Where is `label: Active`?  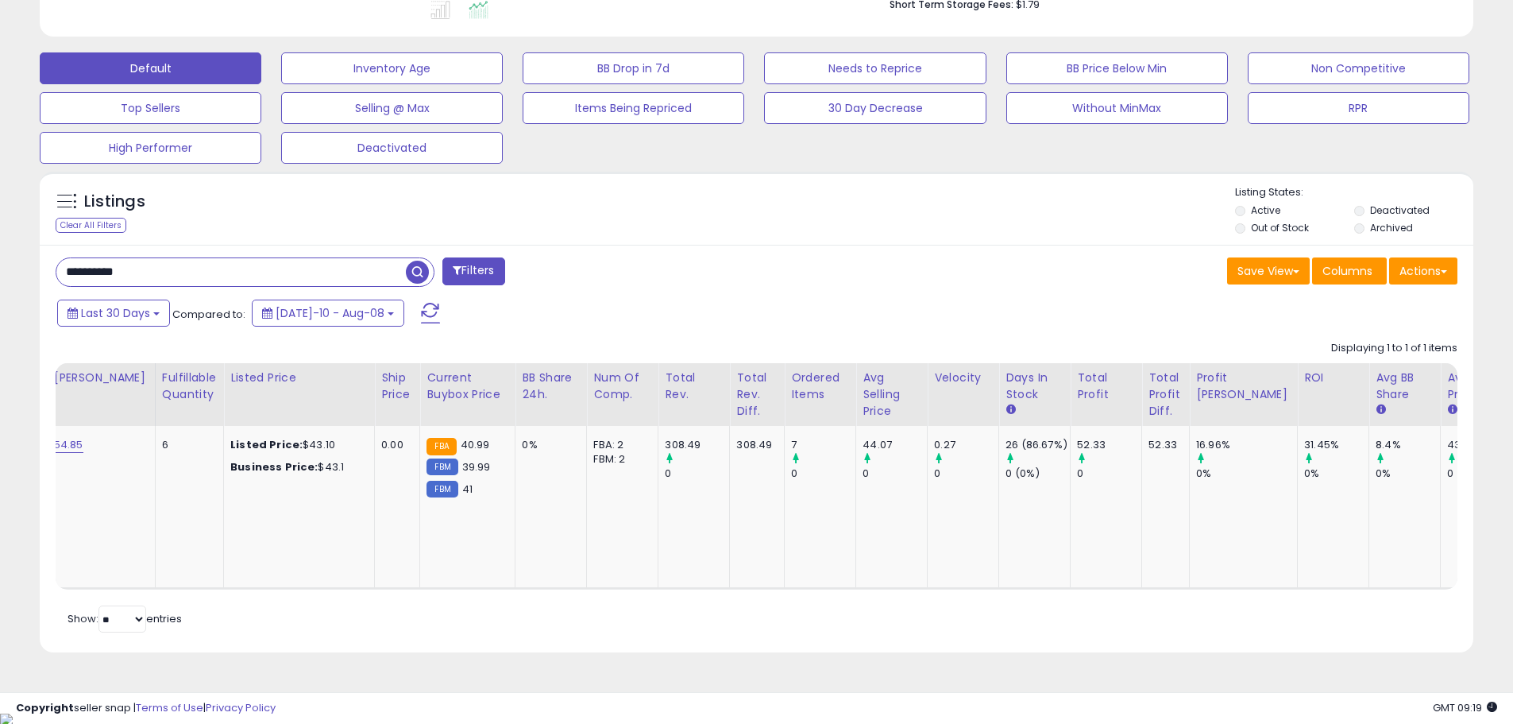
label: Active is located at coordinates (1265, 210).